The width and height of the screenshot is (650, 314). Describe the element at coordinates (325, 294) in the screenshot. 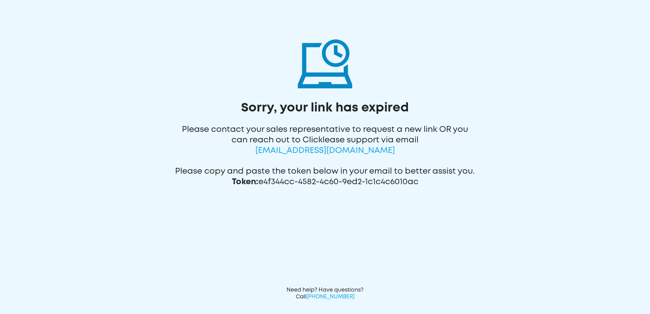

I see `div: Need help? Have questions? Call` at that location.